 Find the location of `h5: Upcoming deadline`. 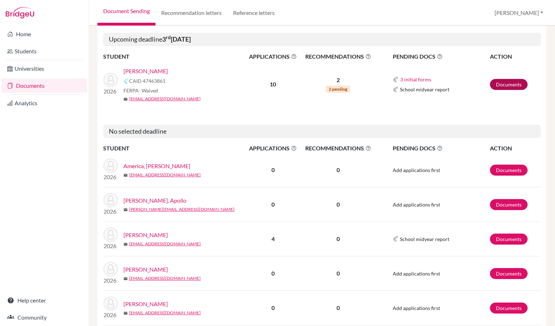

h5: Upcoming deadline is located at coordinates (322, 39).